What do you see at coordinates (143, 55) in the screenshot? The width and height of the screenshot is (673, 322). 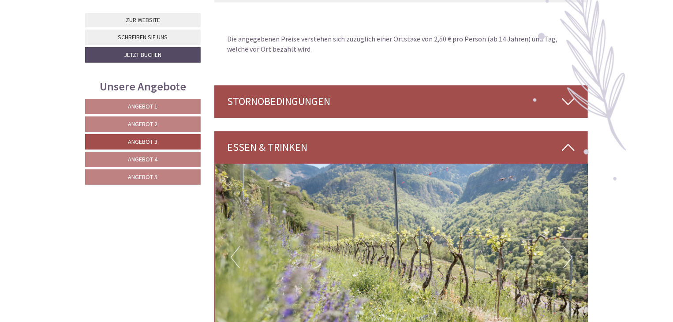 I see `a: Jetzt buchen` at bounding box center [143, 55].